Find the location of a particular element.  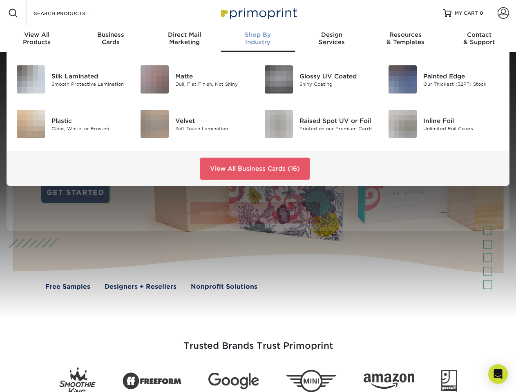

img: Google is located at coordinates (234, 381).